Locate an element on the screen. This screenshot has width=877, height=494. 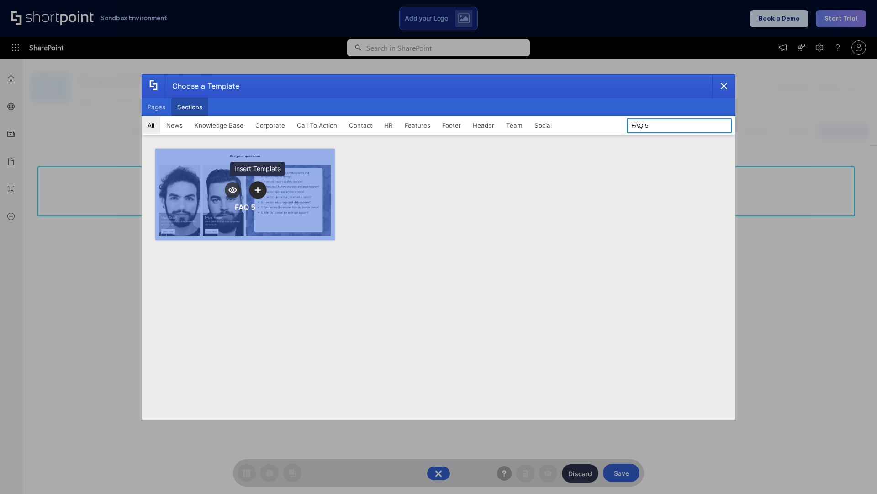
div: Chat Widget is located at coordinates (855, 472).